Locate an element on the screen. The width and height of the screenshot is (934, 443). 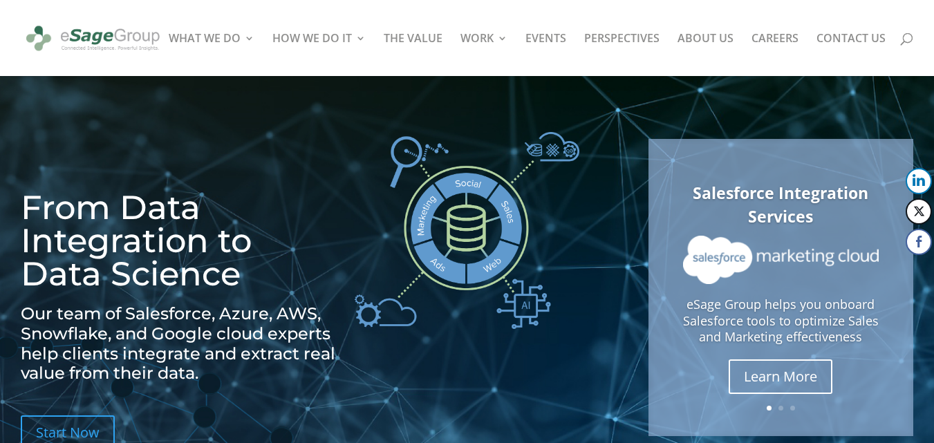
p: eSage Group helps you onboard Salesforce tools to optimize Sales and Marketing effectiveness is located at coordinates (781, 321).